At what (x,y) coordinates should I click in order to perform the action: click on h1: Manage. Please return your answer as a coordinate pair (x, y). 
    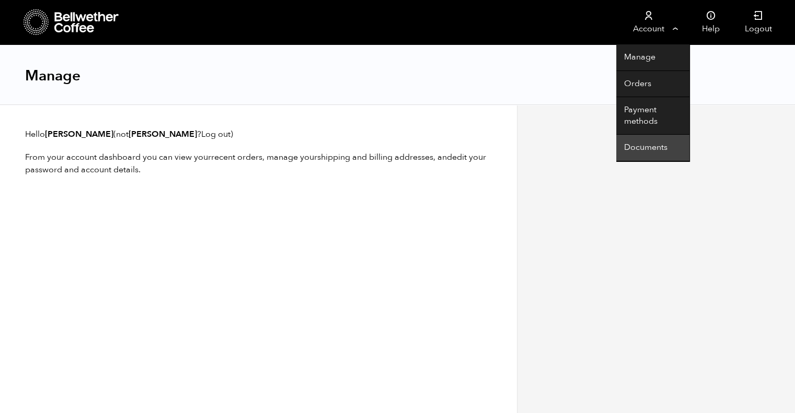
    Looking at the image, I should click on (53, 76).